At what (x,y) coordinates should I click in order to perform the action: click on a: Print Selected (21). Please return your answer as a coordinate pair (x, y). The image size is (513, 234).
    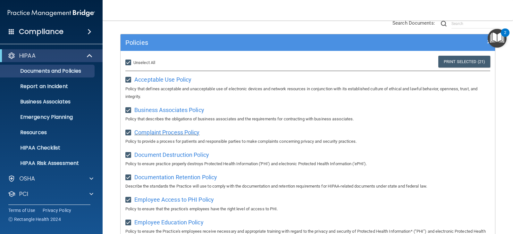
    Looking at the image, I should click on (464, 62).